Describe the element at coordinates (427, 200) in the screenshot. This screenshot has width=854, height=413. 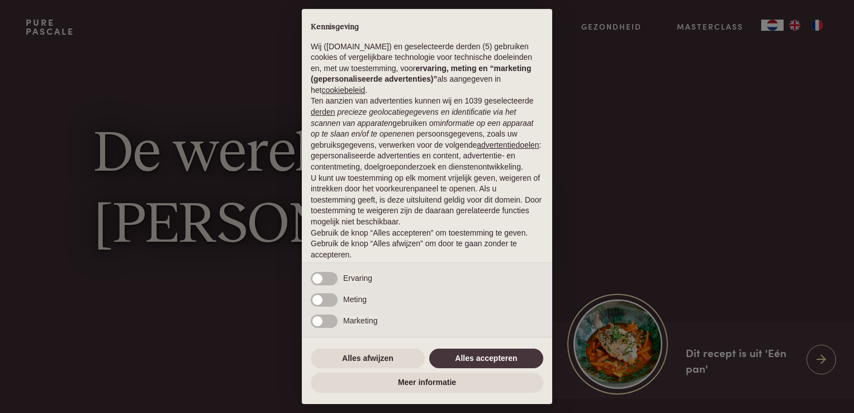
I see `p: U kunt uw toestemming op elk moment vrijelijk geven, weigeren of intrekken door het voorkeurenpan...` at that location.